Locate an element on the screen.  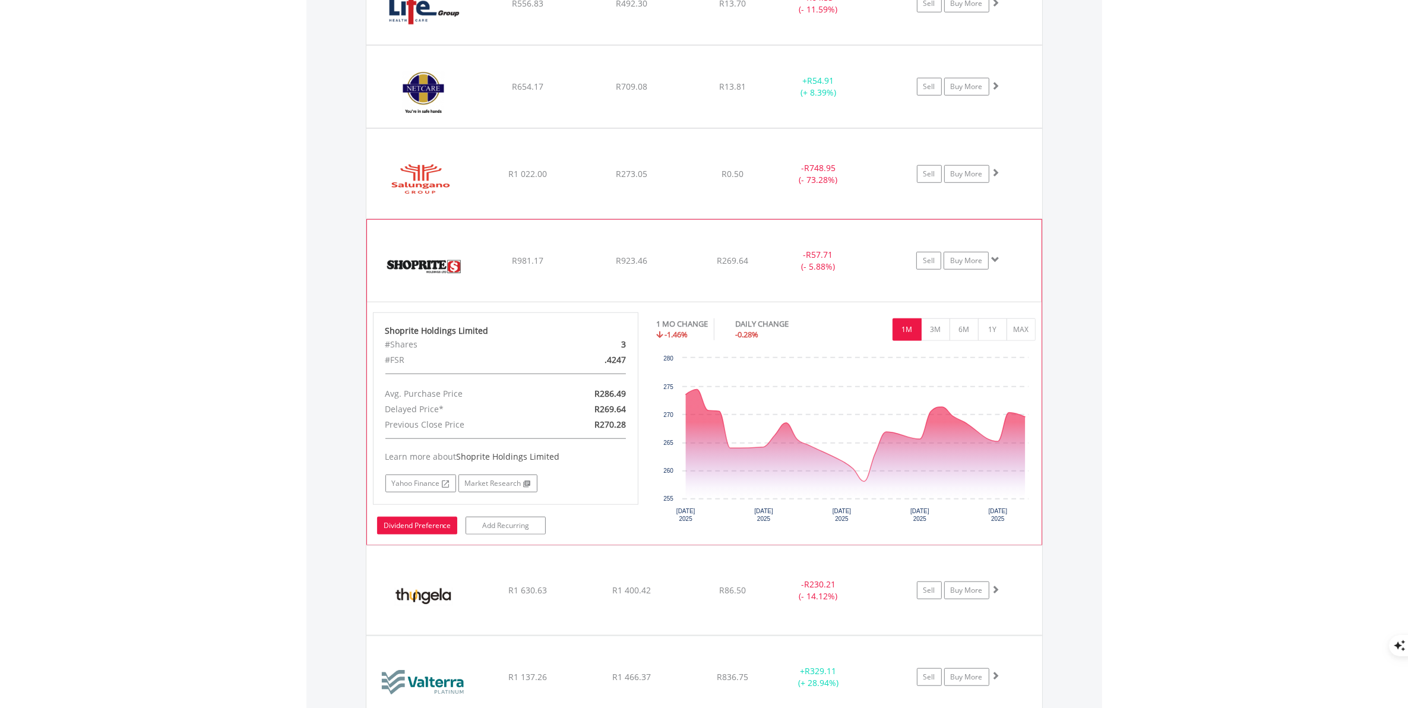
div: .4247 is located at coordinates (592, 360).